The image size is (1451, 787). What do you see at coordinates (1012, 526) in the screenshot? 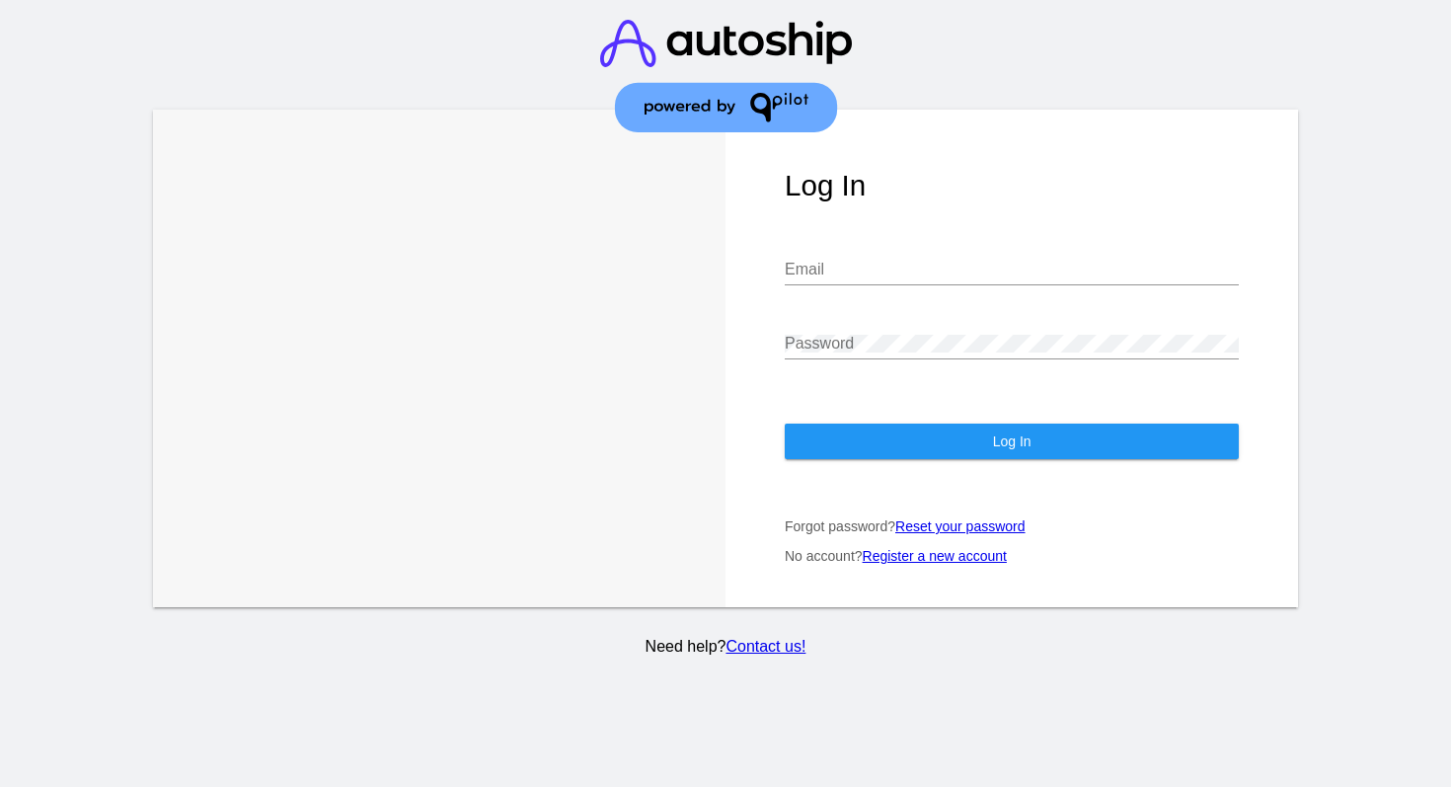
I see `p: Forgot password?` at bounding box center [1012, 526].